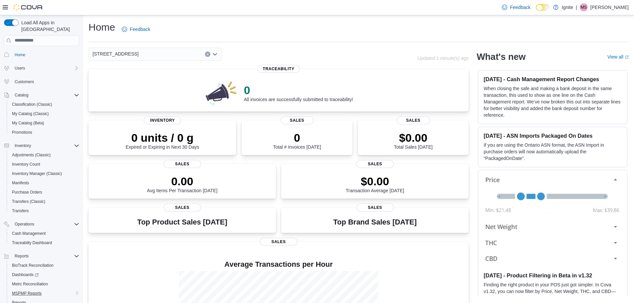 Image resolution: width=634 pixels, height=303 pixels. Describe the element at coordinates (543, 7) in the screenshot. I see `input: Dark Mode` at that location.